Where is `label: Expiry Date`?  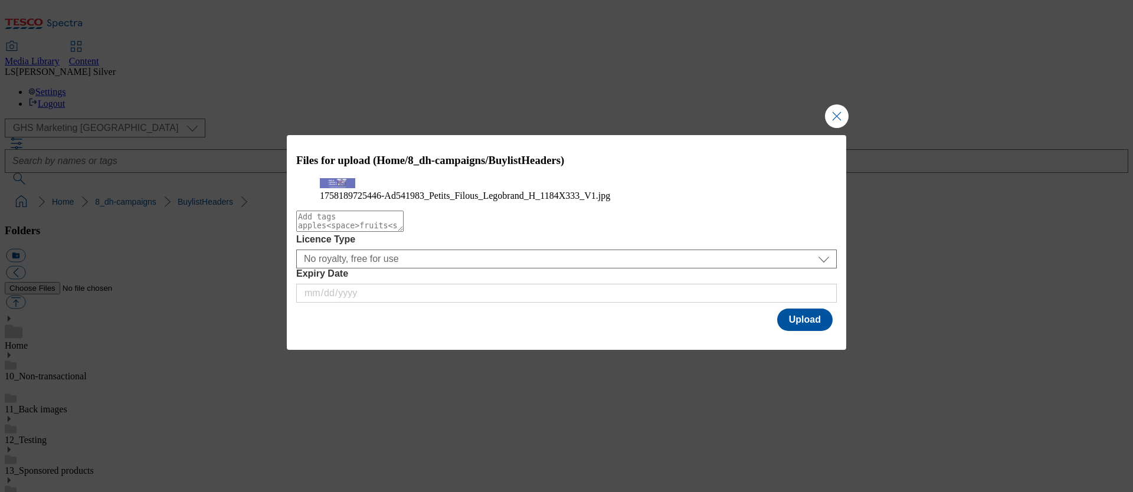 label: Expiry Date is located at coordinates (567, 274).